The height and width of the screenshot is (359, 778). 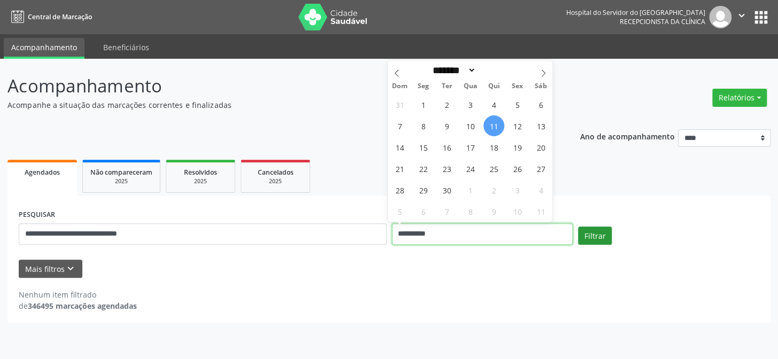 What do you see at coordinates (399, 168) in the screenshot?
I see `span: Setembro 21, 2025` at bounding box center [399, 168].